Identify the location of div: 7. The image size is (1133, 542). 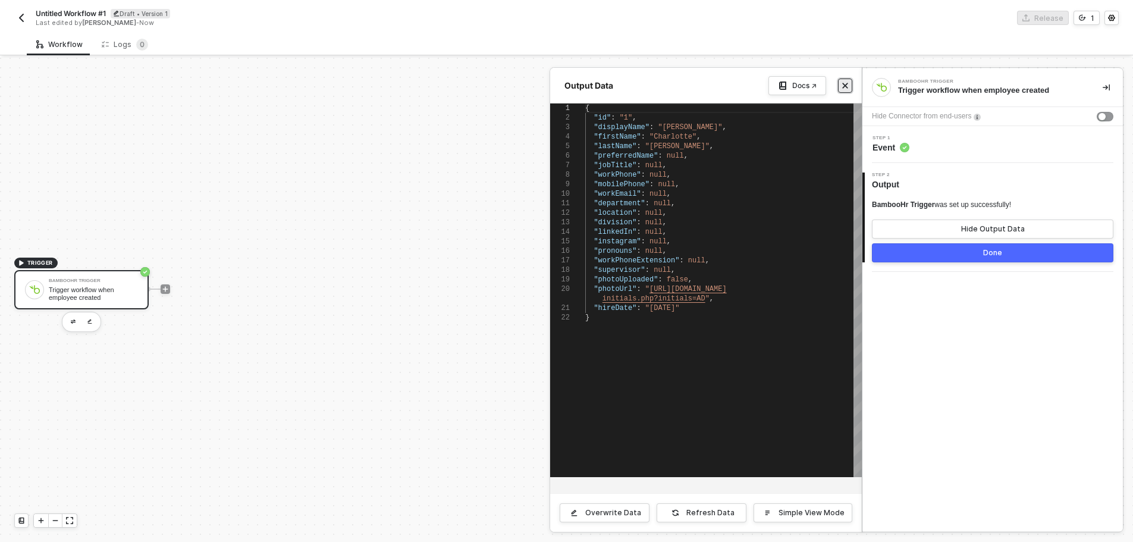
(560, 165).